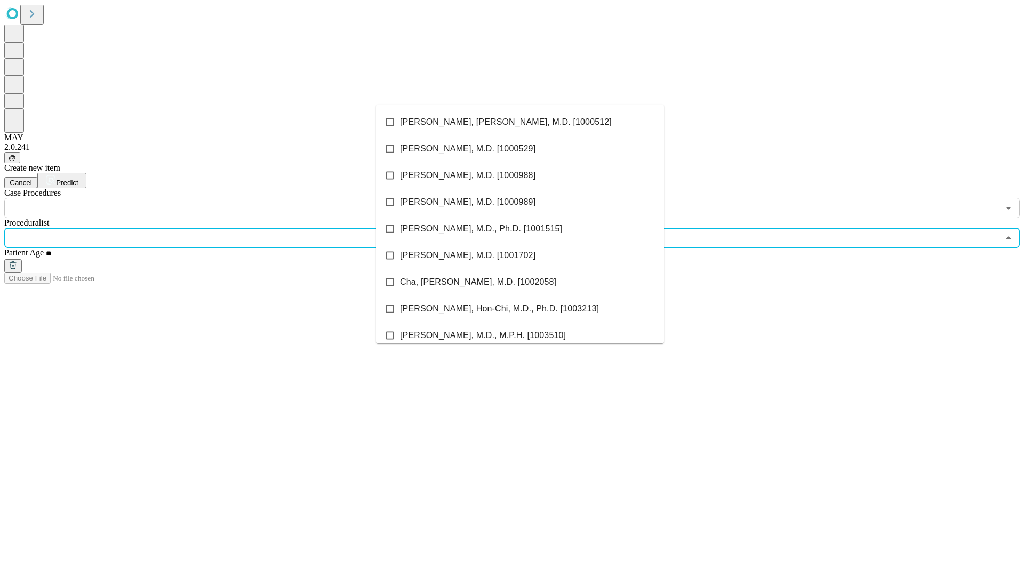  Describe the element at coordinates (512, 138) in the screenshot. I see `div: MAY` at that location.